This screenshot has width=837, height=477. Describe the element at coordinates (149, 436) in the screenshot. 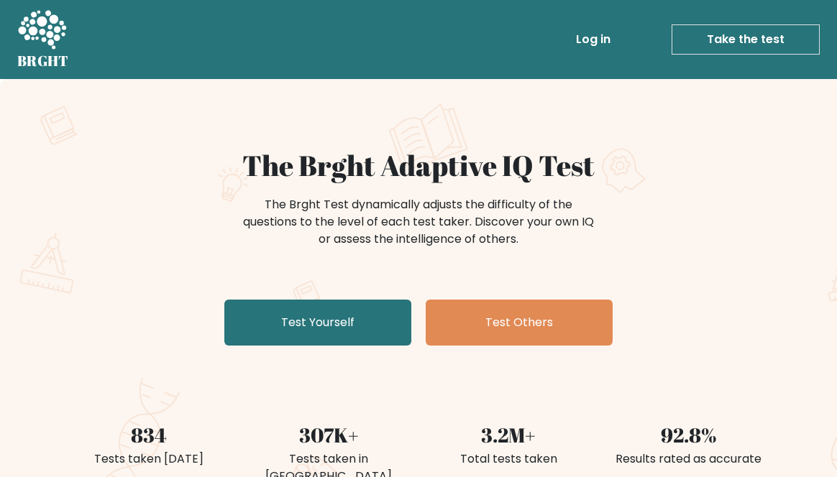

I see `div: 834` at that location.